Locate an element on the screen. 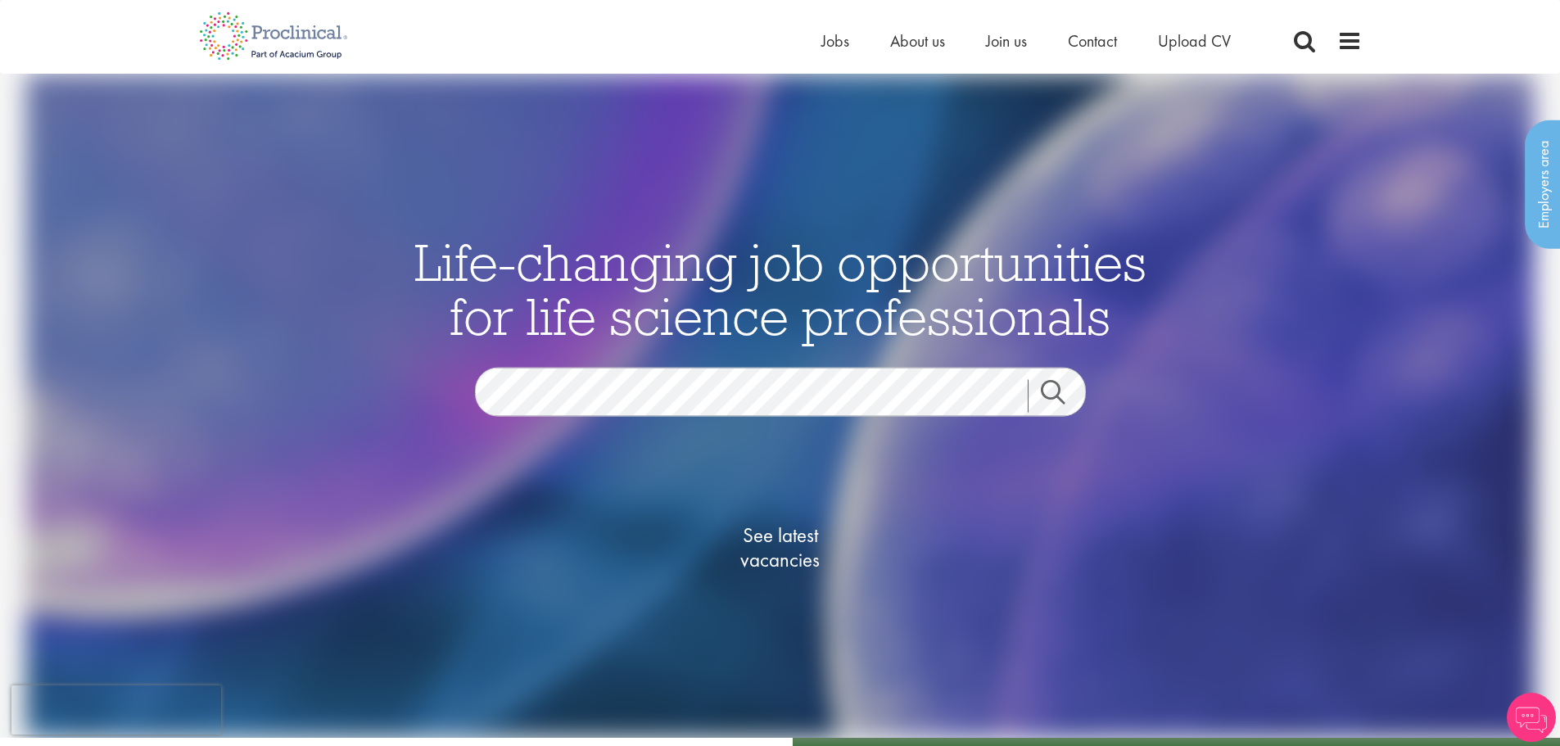  a: Join us is located at coordinates (1006, 41).